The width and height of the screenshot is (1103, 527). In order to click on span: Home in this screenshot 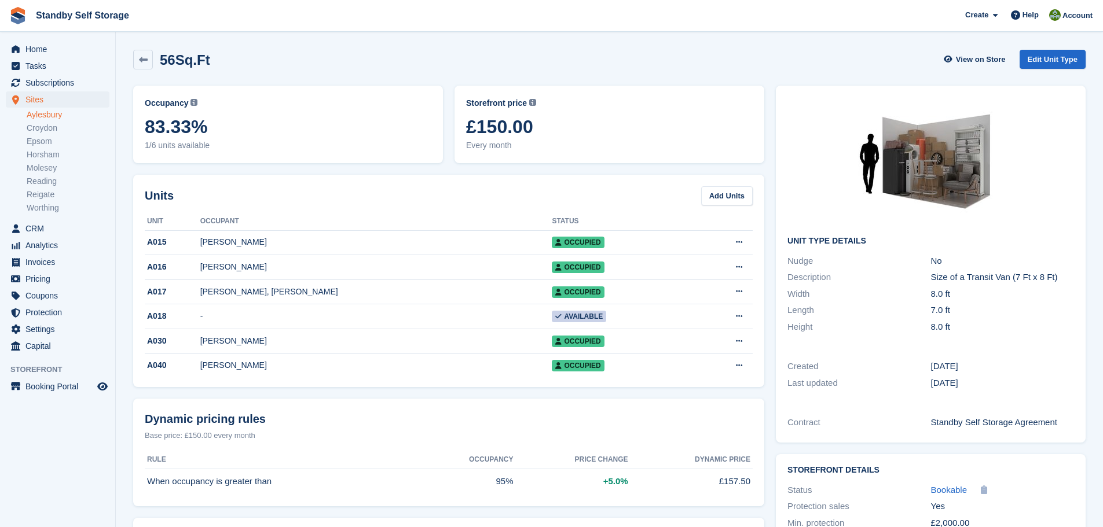, I will do `click(60, 49)`.